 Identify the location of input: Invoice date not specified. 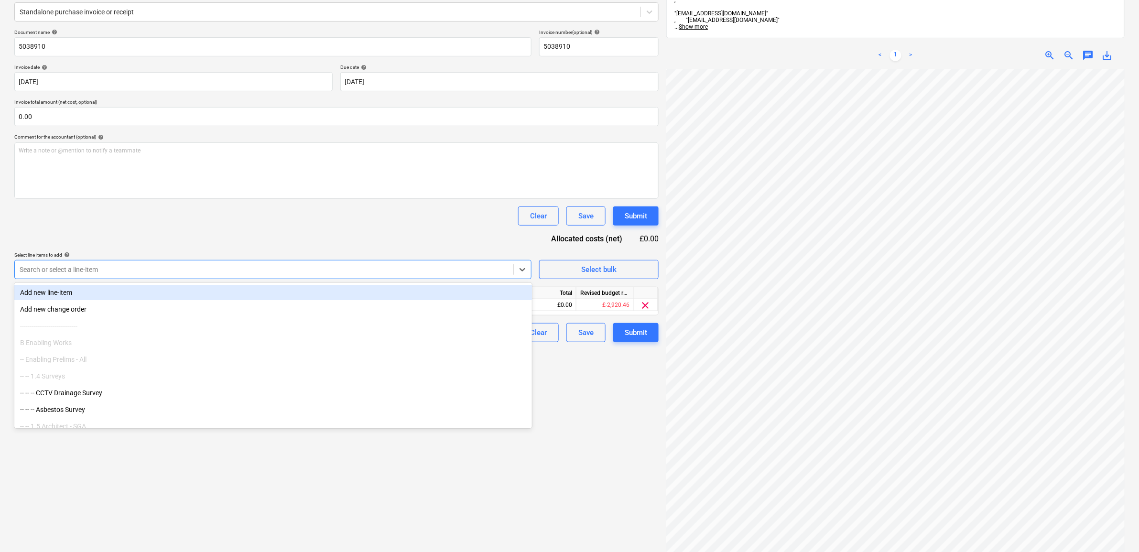
(174, 82).